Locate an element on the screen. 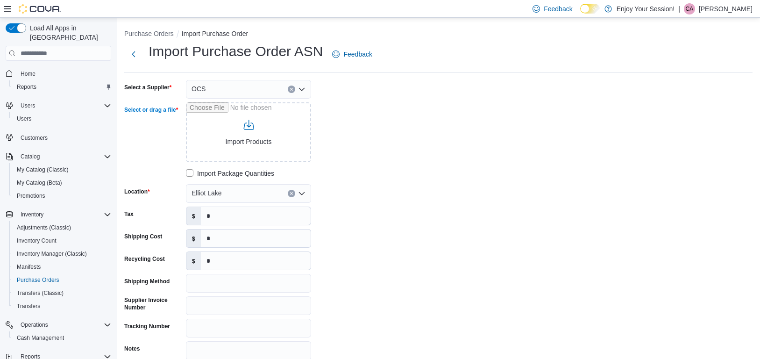  span: Promotions is located at coordinates (31, 196).